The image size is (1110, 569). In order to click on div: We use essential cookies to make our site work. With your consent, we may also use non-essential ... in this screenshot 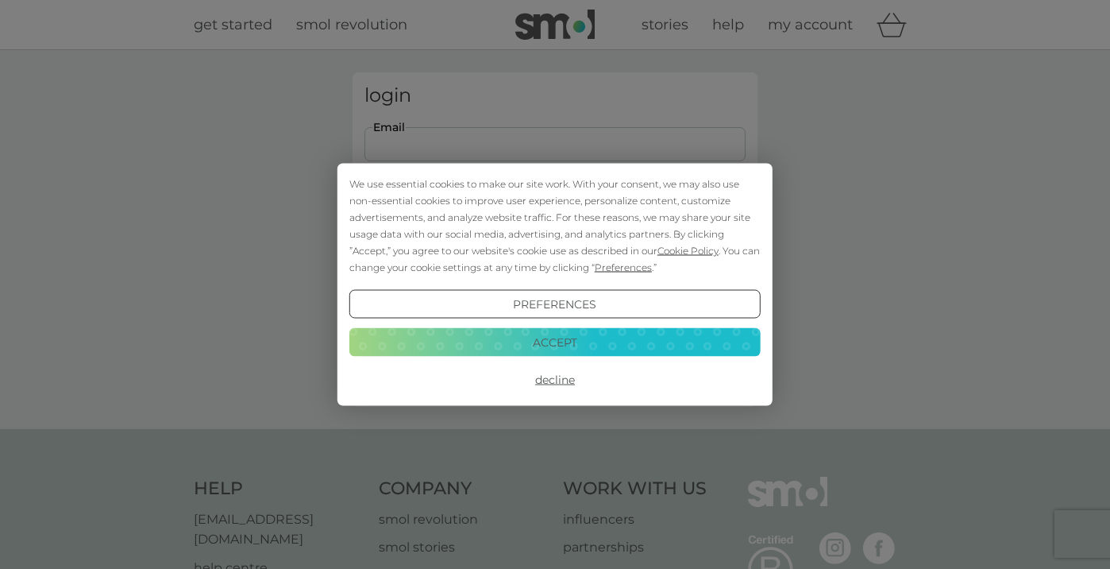, I will do `click(555, 226)`.